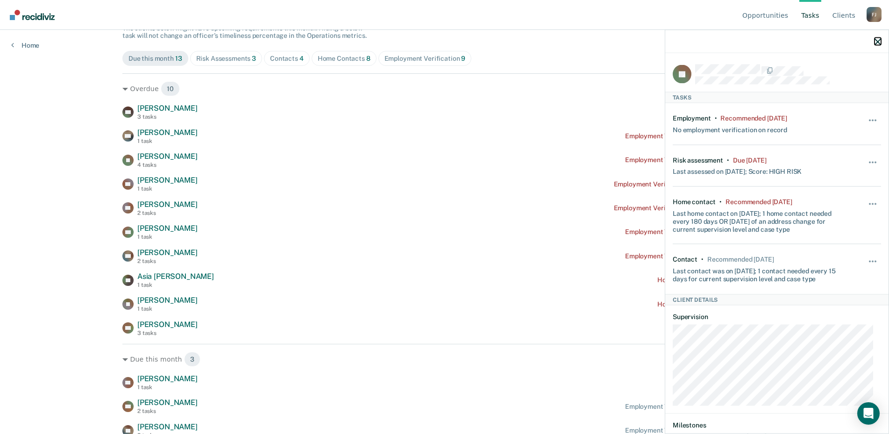  I want to click on div: Client Details, so click(777, 300).